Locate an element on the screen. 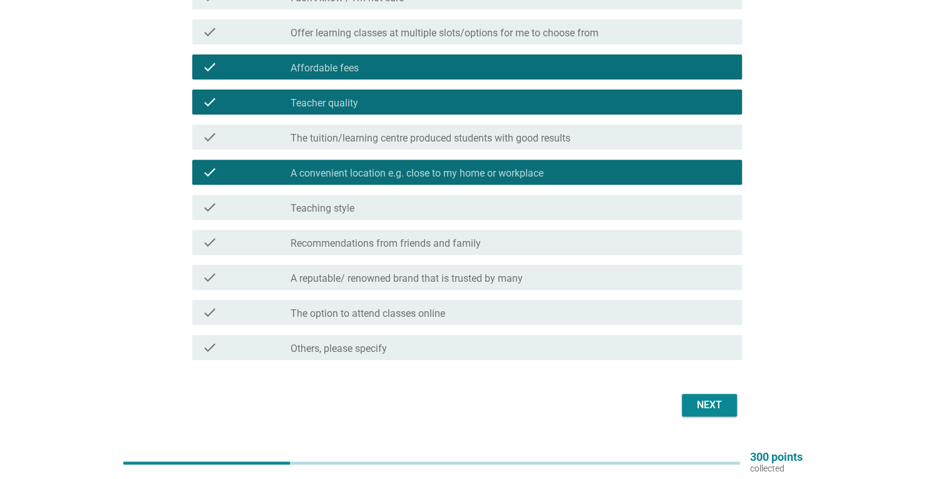 The width and height of the screenshot is (926, 479). label: Affordable fees is located at coordinates (324, 68).